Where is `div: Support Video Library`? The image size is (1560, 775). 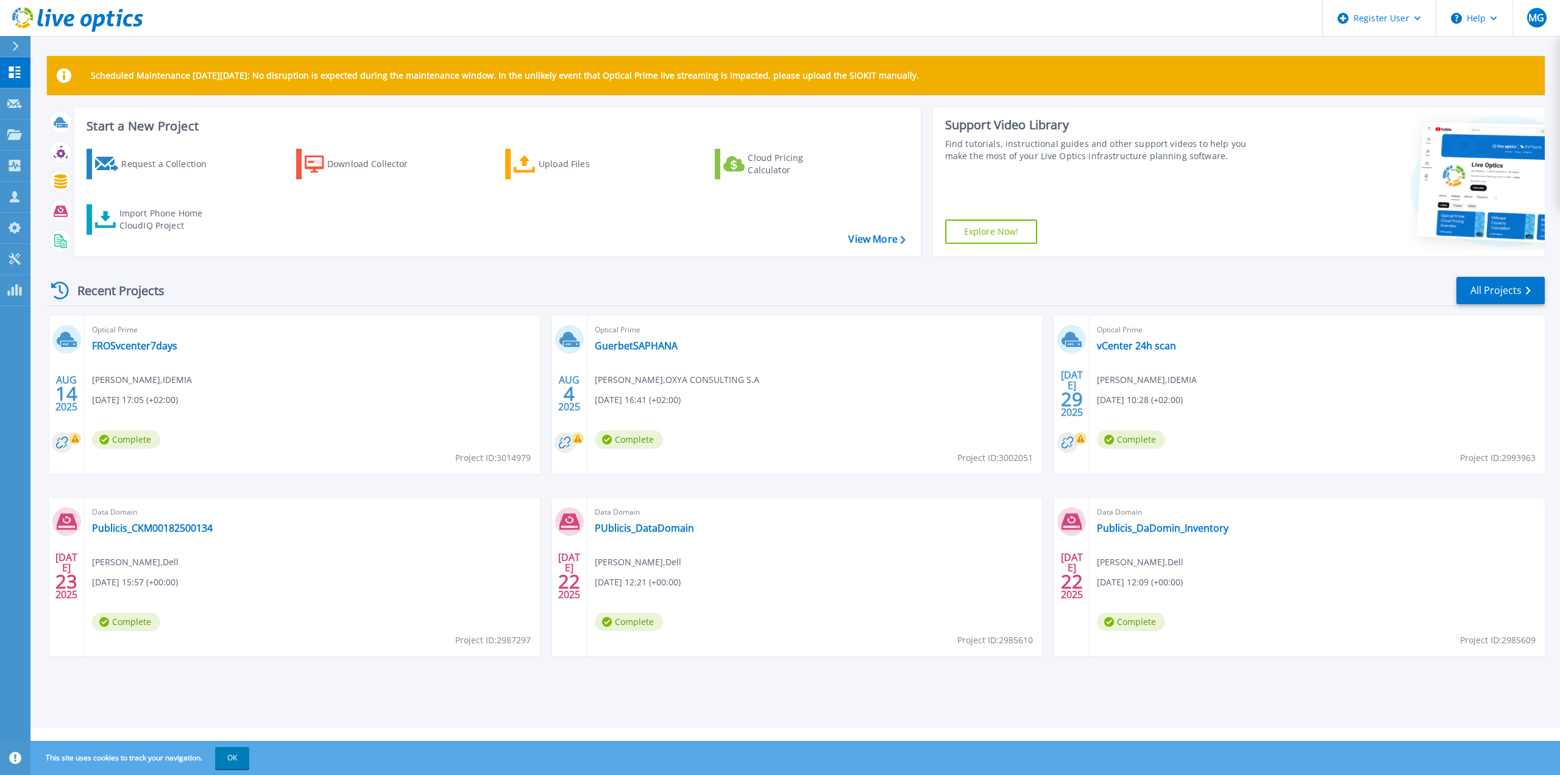 div: Support Video Library is located at coordinates (1103, 125).